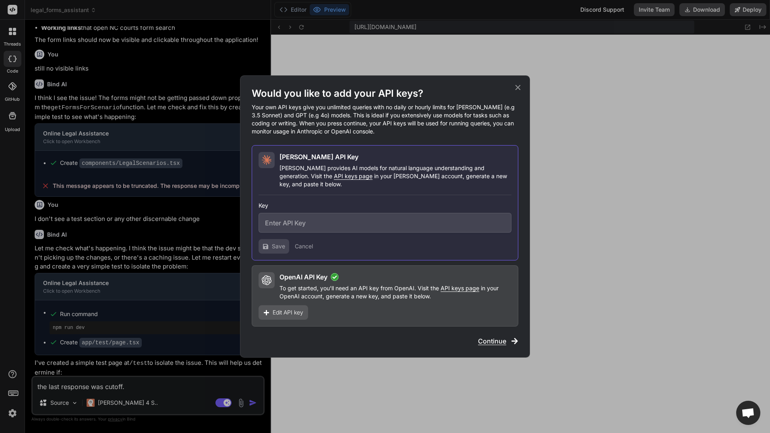 This screenshot has height=433, width=770. What do you see at coordinates (396, 292) in the screenshot?
I see `p: To get started, you'll need an API key from OpenAI. Visit the in your OpenAI account, generate a ...` at bounding box center [396, 292].